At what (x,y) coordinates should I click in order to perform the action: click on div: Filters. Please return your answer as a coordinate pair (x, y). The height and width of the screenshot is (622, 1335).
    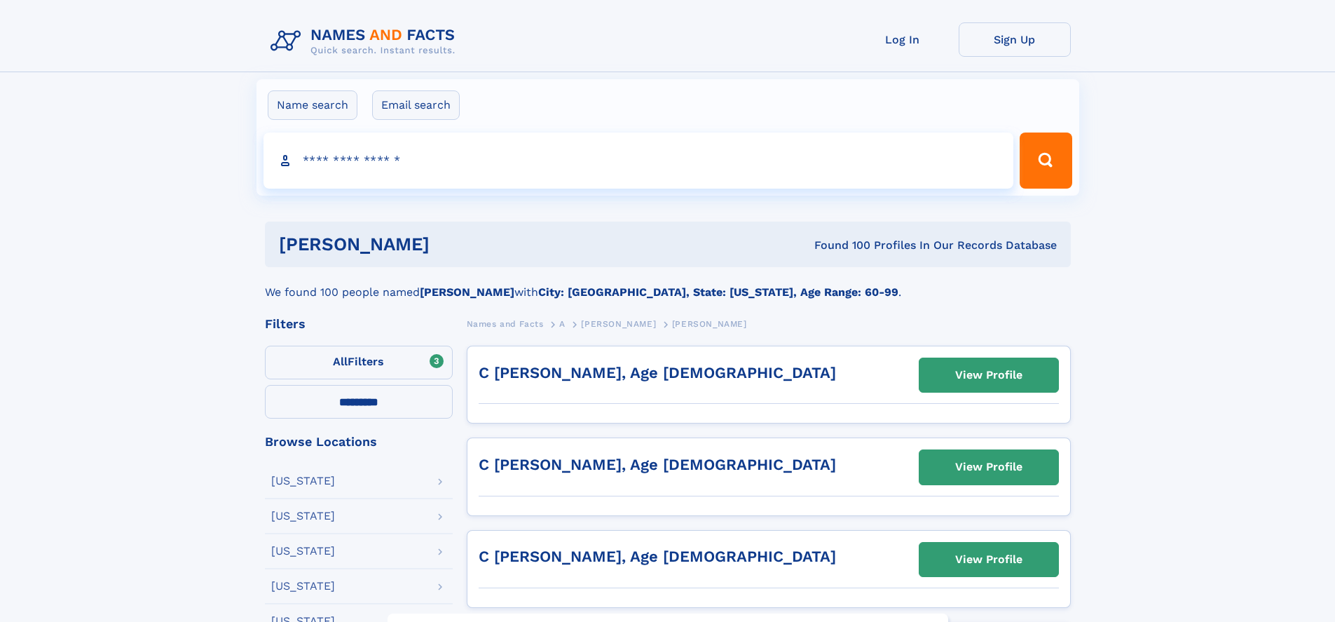
    Looking at the image, I should click on (359, 324).